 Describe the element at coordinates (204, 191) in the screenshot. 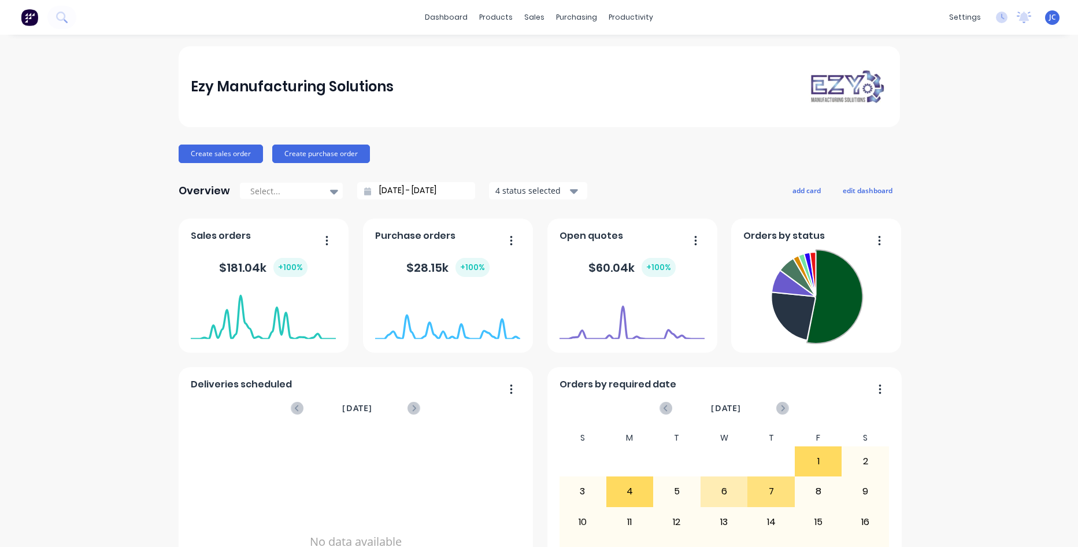

I see `div: Overview` at that location.